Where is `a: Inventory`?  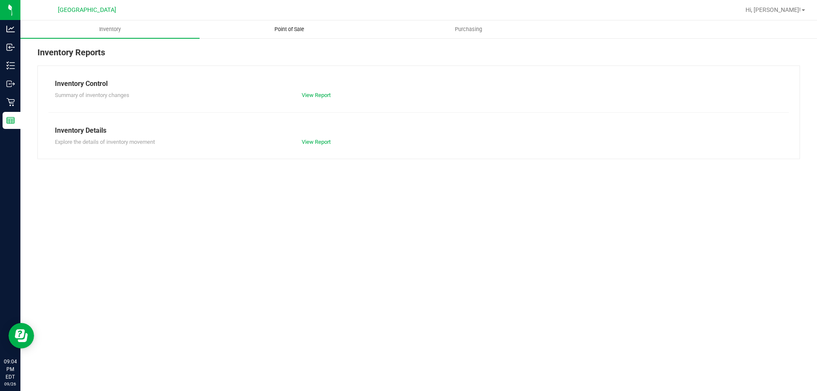
a: Inventory is located at coordinates (110, 29).